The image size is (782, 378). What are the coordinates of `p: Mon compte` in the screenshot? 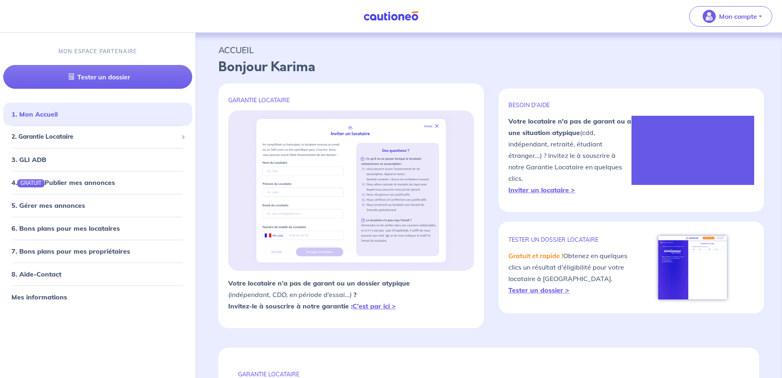 It's located at (738, 16).